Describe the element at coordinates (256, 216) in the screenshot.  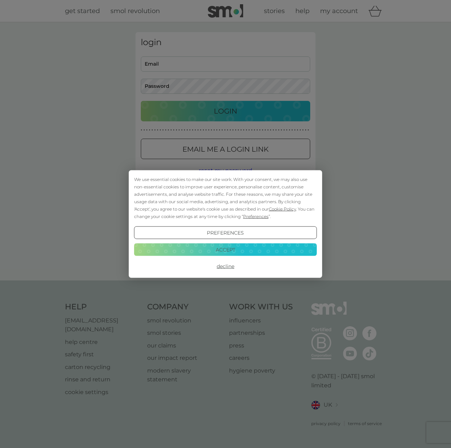
I see `span: Preferences` at that location.